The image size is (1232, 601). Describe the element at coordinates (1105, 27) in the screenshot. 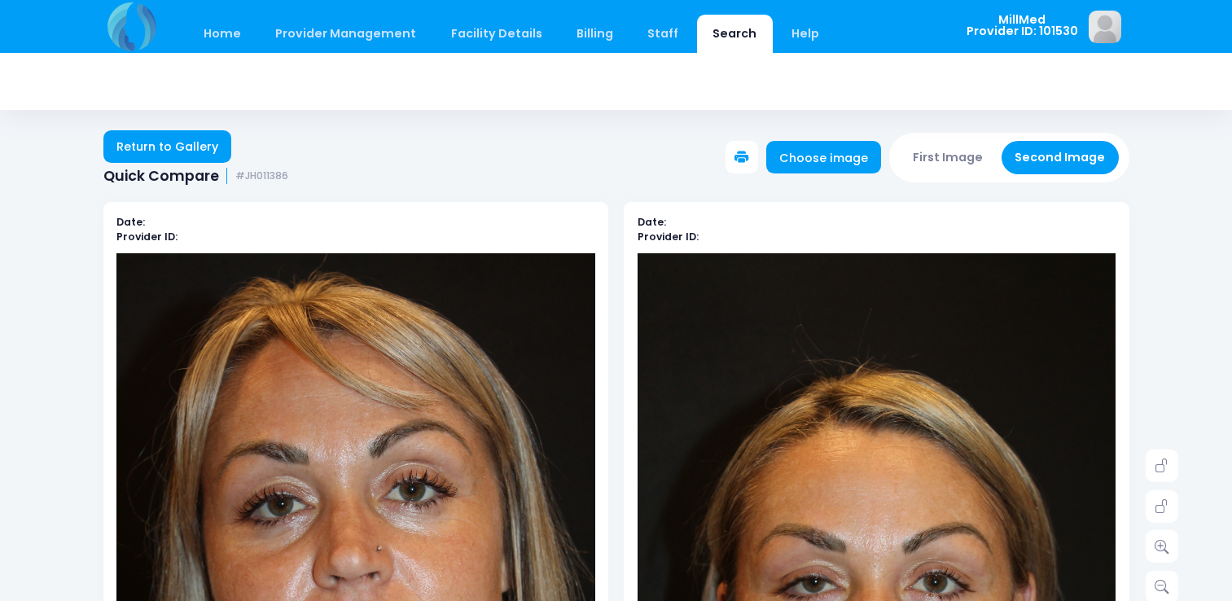

I see `img: image` at that location.